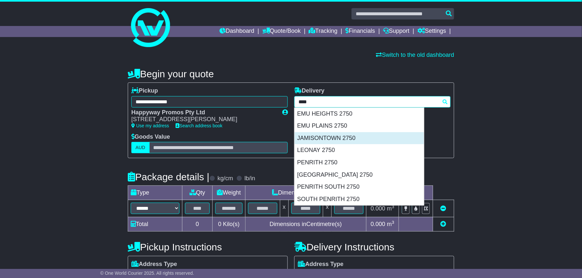 The height and width of the screenshot is (278, 582). What do you see at coordinates (359, 138) in the screenshot?
I see `div: JAMISONTOWN 2750` at bounding box center [359, 138].